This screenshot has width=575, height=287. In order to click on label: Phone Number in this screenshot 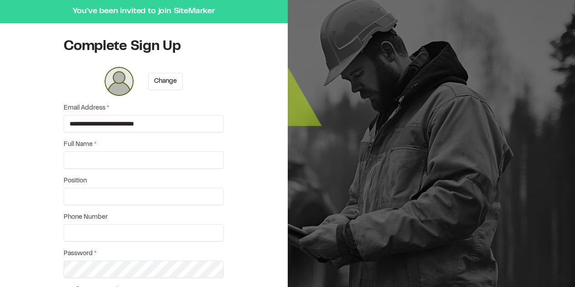, I will do `click(144, 217)`.